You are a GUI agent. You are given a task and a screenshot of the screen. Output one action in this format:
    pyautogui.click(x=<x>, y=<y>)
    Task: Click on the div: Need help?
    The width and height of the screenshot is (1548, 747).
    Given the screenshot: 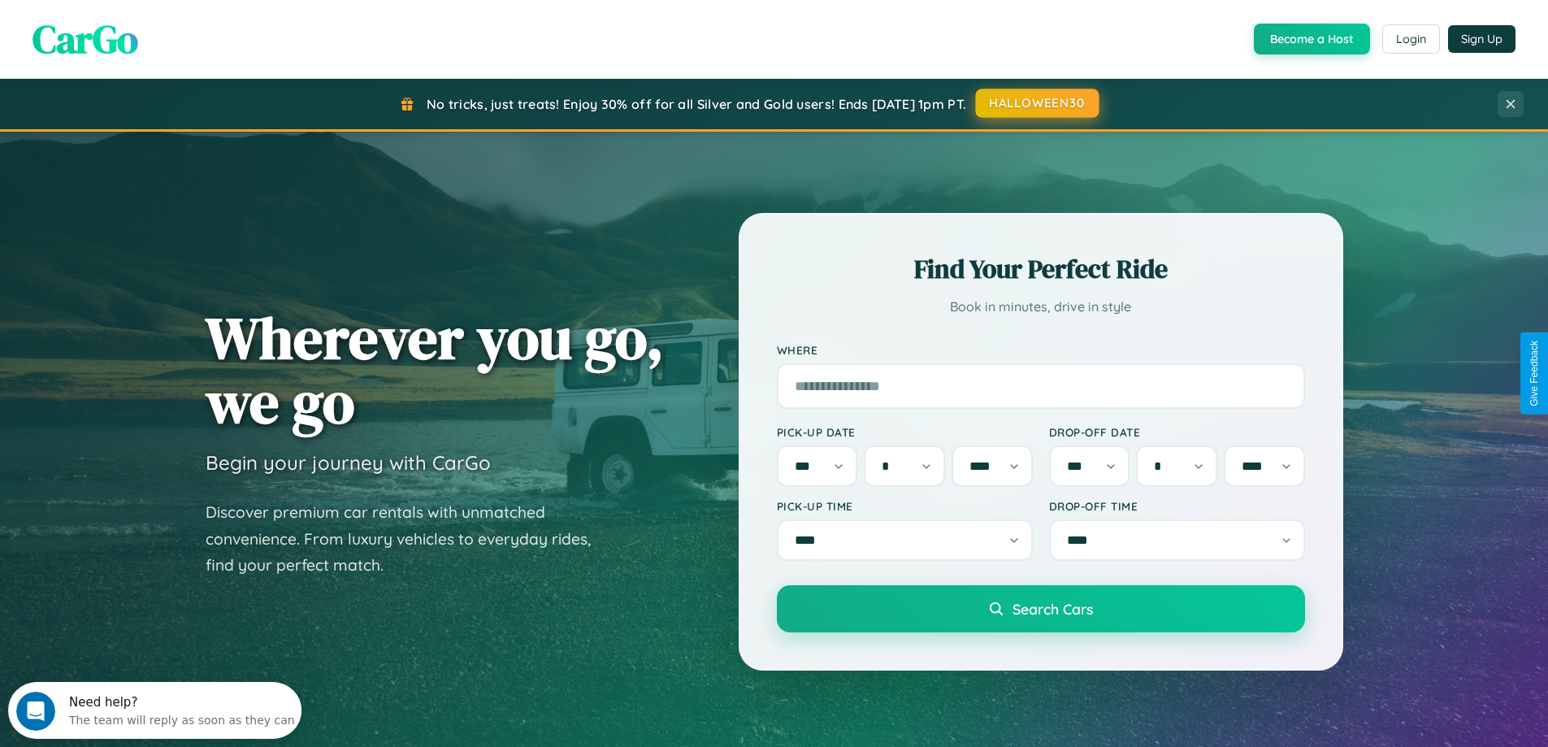 What is the action you would take?
    pyautogui.click(x=174, y=20)
    